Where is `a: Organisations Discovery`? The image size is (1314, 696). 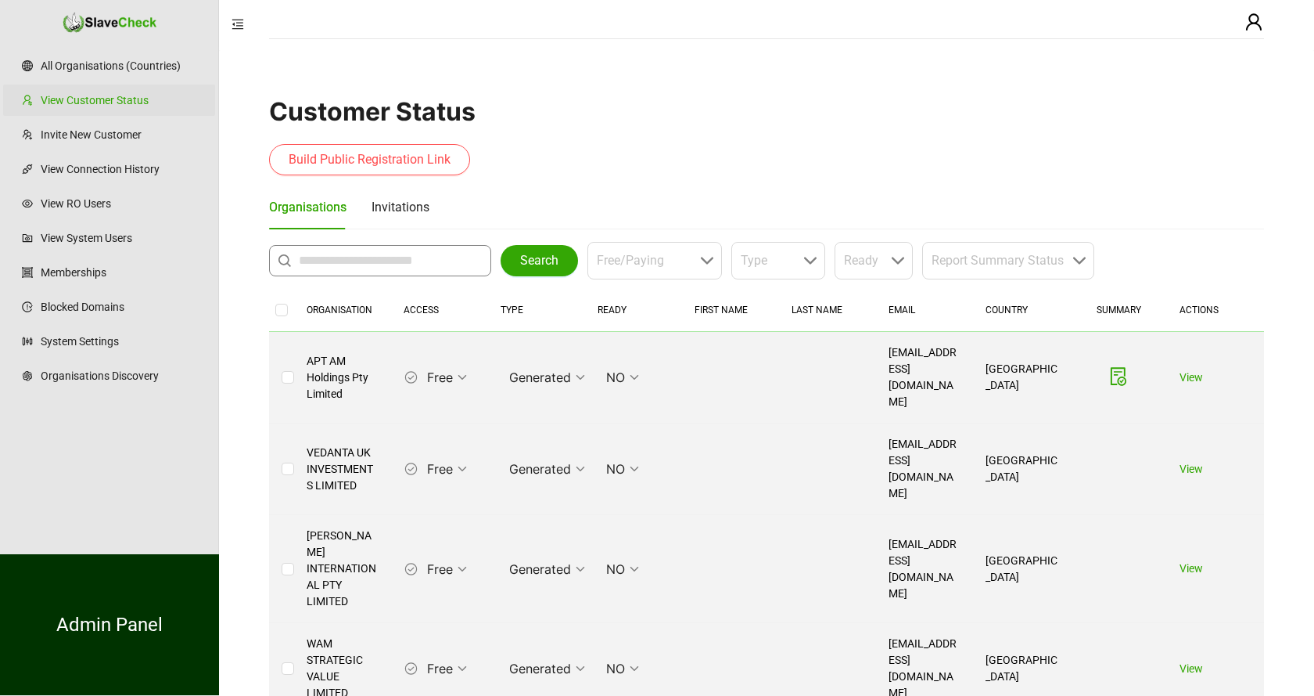
a: Organisations Discovery is located at coordinates (121, 376).